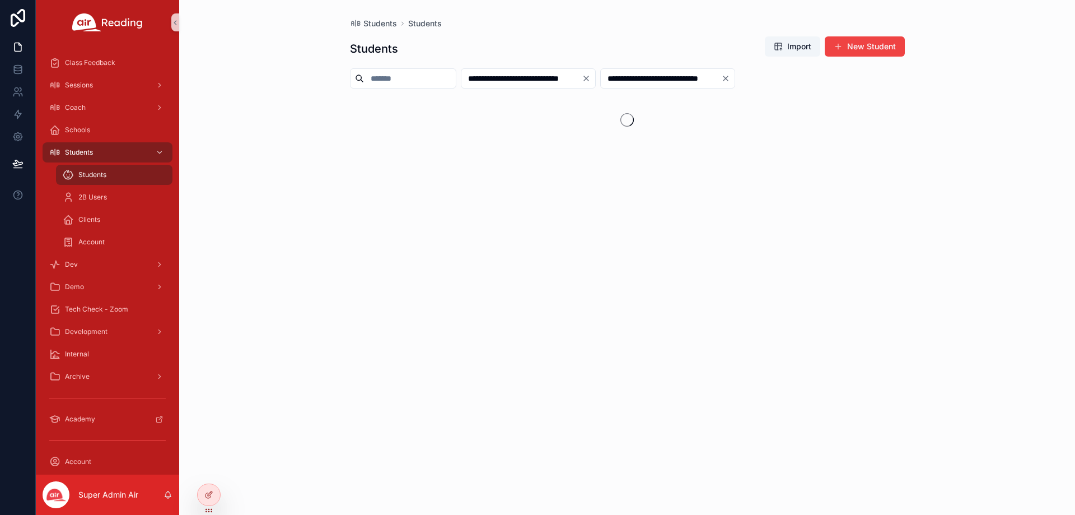 This screenshot has width=1075, height=515. Describe the element at coordinates (89, 220) in the screenshot. I see `span: Clients` at that location.